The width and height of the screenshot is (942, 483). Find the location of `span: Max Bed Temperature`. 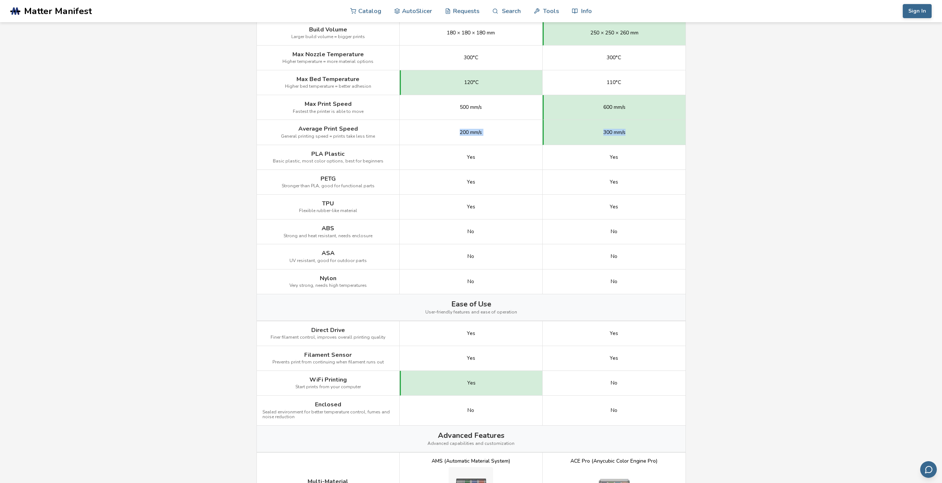

span: Max Bed Temperature is located at coordinates (328, 79).